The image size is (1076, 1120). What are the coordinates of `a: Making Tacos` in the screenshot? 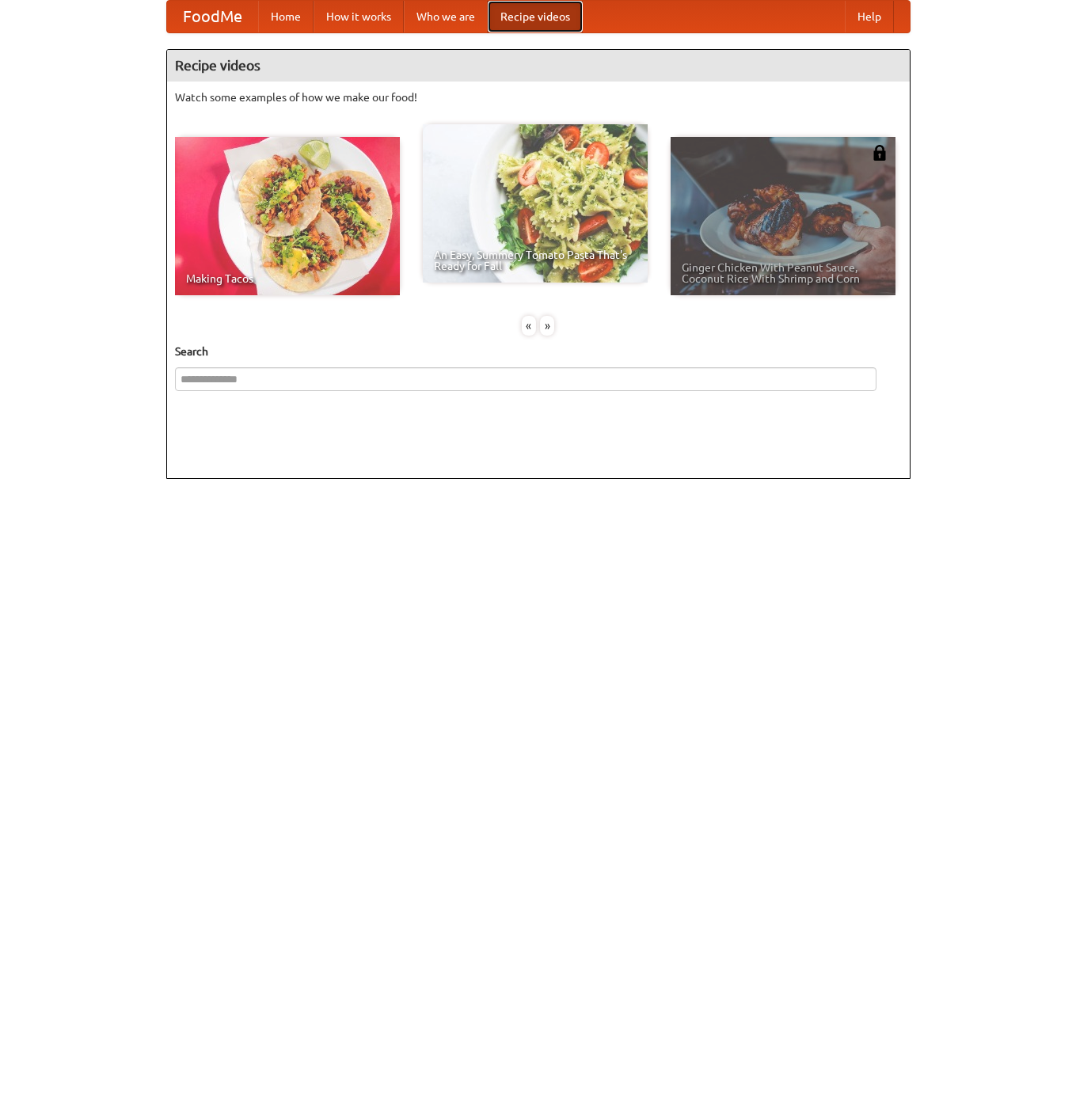 It's located at (288, 216).